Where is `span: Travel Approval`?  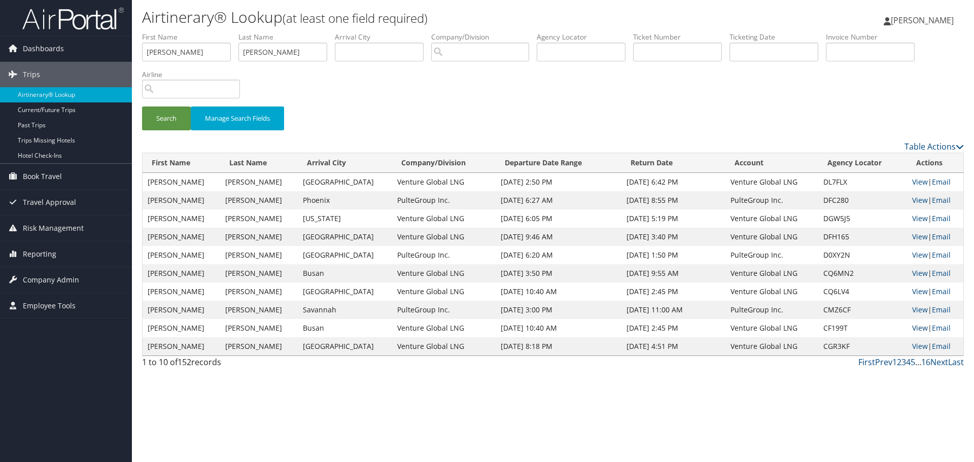 span: Travel Approval is located at coordinates (49, 202).